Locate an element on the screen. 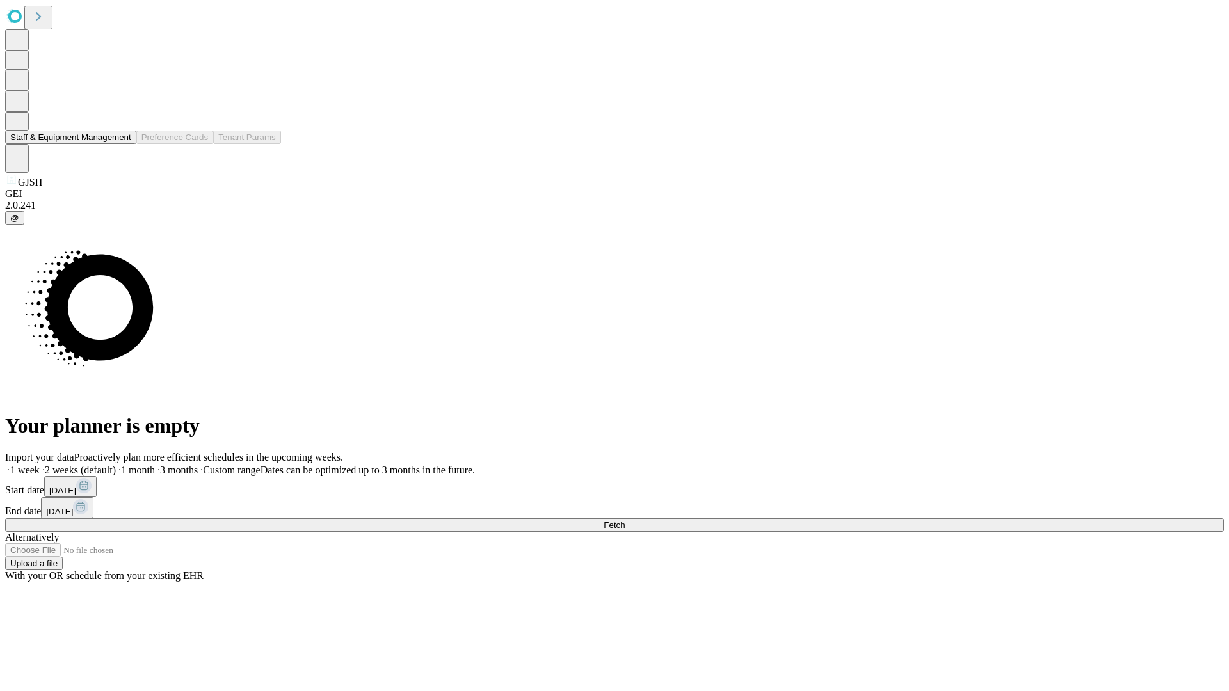 This screenshot has height=691, width=1229. div: 2.0.241 is located at coordinates (615, 206).